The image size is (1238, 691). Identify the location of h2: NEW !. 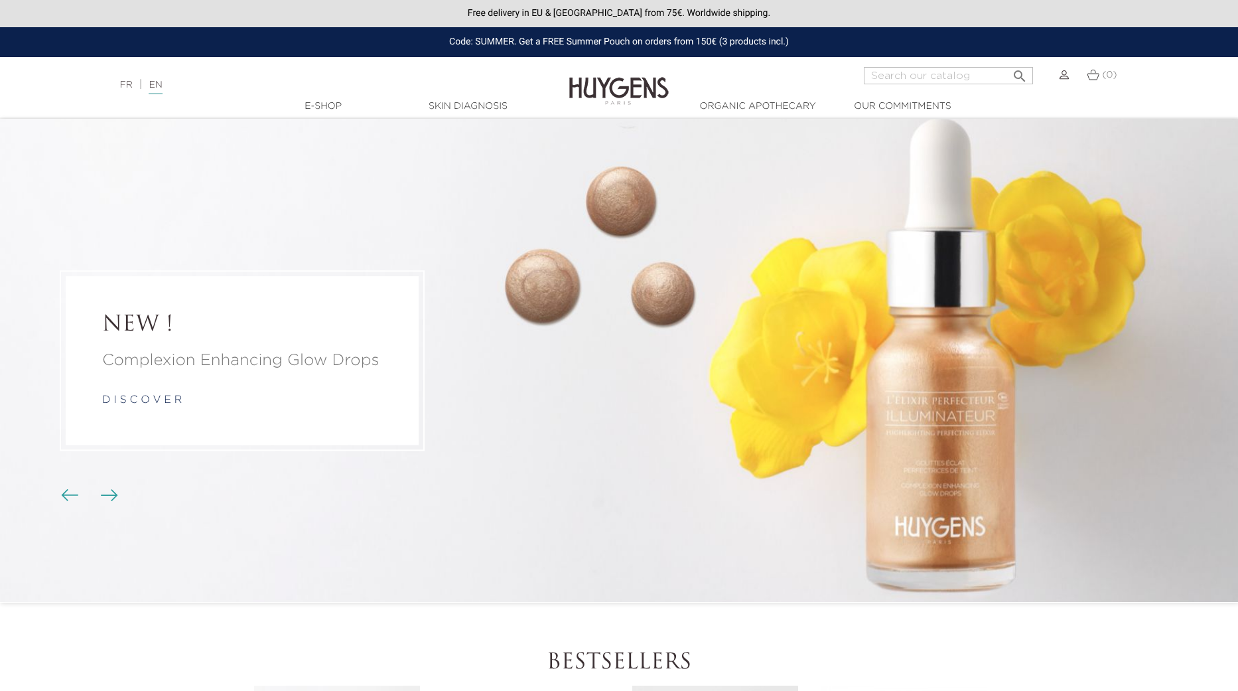
(242, 326).